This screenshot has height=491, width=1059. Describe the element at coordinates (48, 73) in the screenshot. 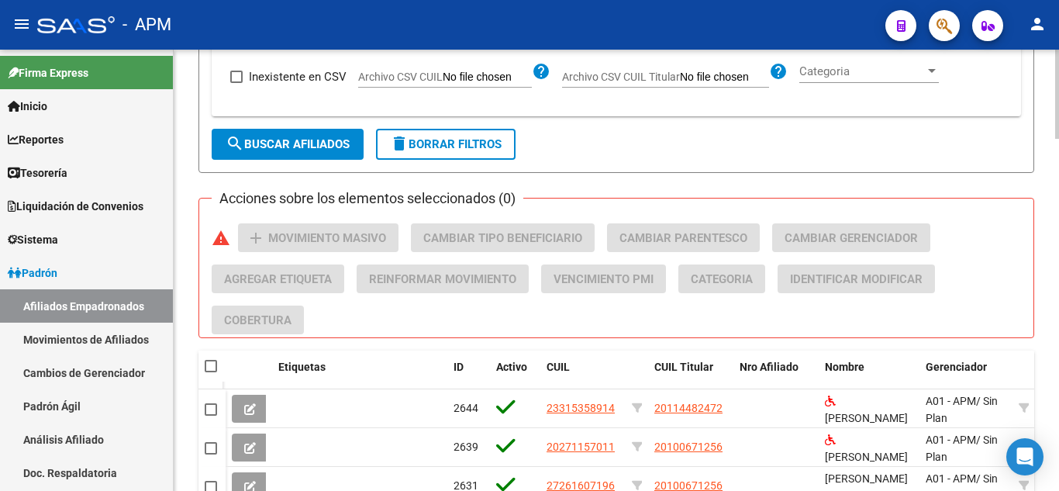

I see `span: Firma Express` at that location.